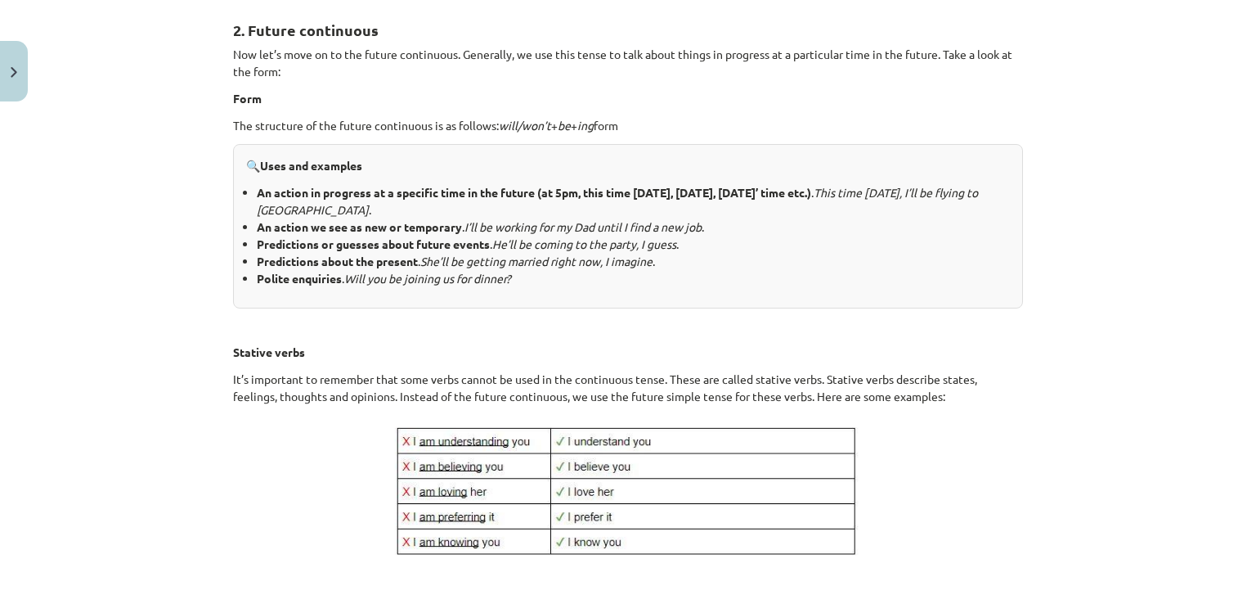  Describe the element at coordinates (311, 165) in the screenshot. I see `strong: Uses and examples` at that location.